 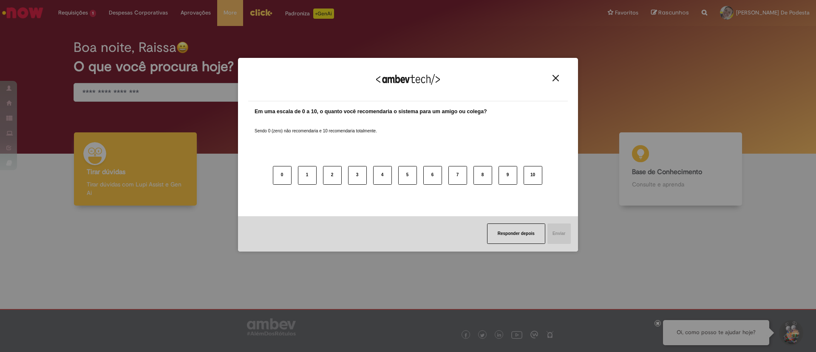 I want to click on label: Sendo 0 (zero) não recomendaria e 10 recomendaria totalmente., so click(x=316, y=126).